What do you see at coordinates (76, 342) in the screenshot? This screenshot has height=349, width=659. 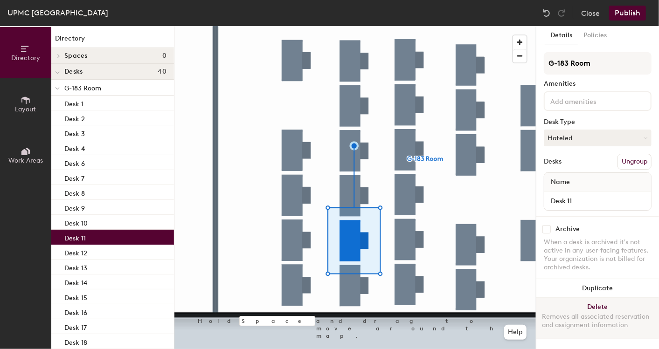 I see `p: Desk 18` at bounding box center [76, 342].